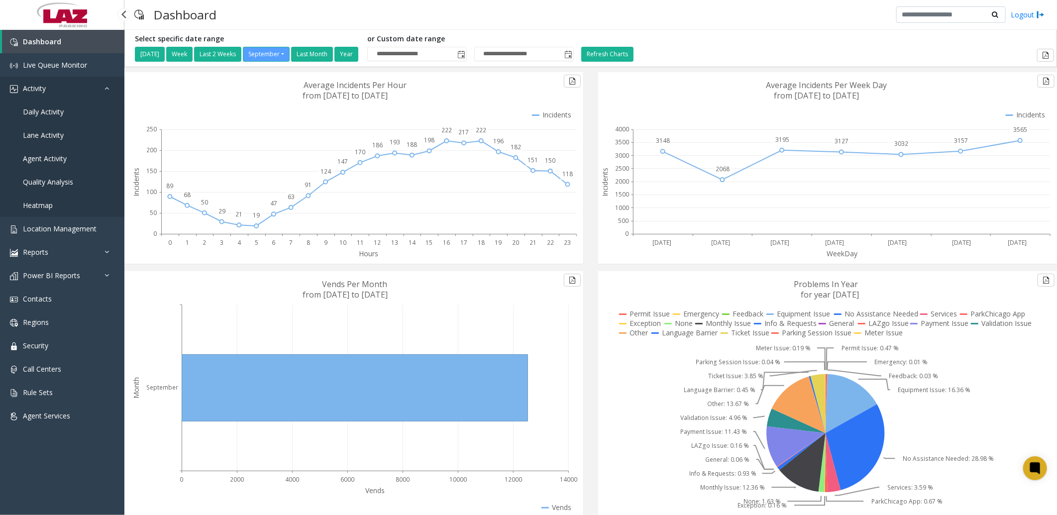  Describe the element at coordinates (63, 41) in the screenshot. I see `a: Dashboard` at that location.